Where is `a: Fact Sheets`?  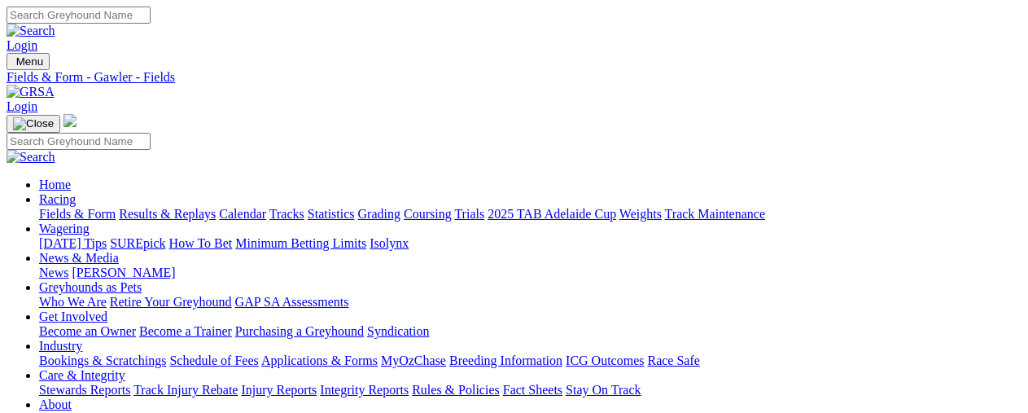
a: Fact Sheets is located at coordinates (532, 389).